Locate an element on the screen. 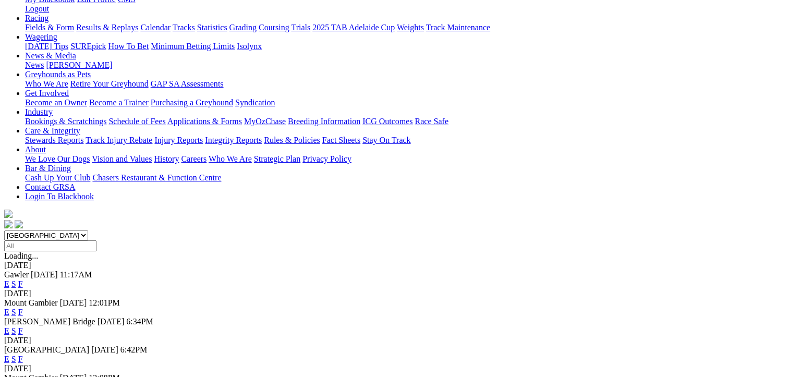  a: Trials is located at coordinates (300, 27).